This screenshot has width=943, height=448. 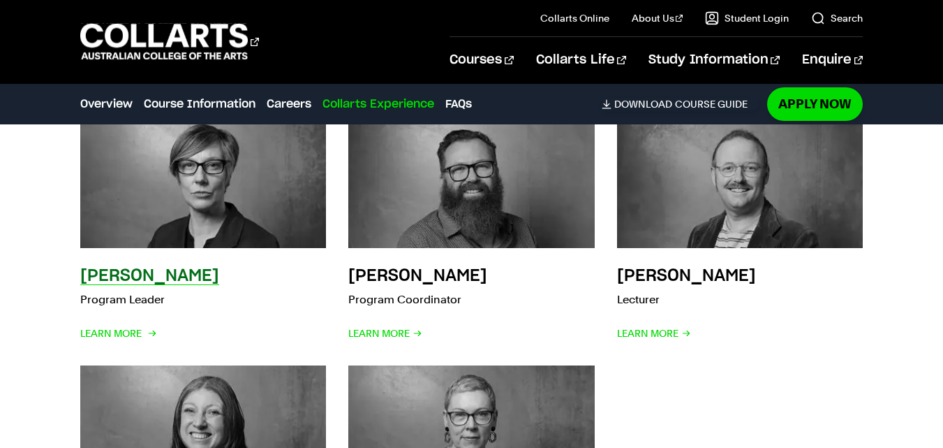 I want to click on a: Careers, so click(x=289, y=104).